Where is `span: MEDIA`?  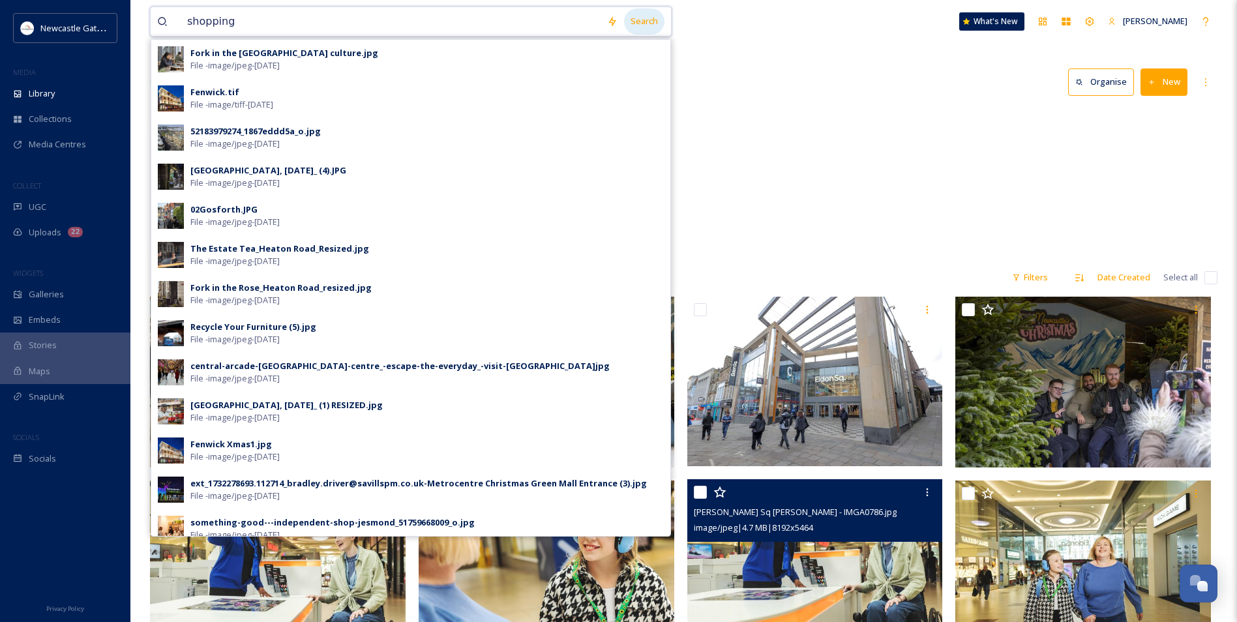 span: MEDIA is located at coordinates (24, 72).